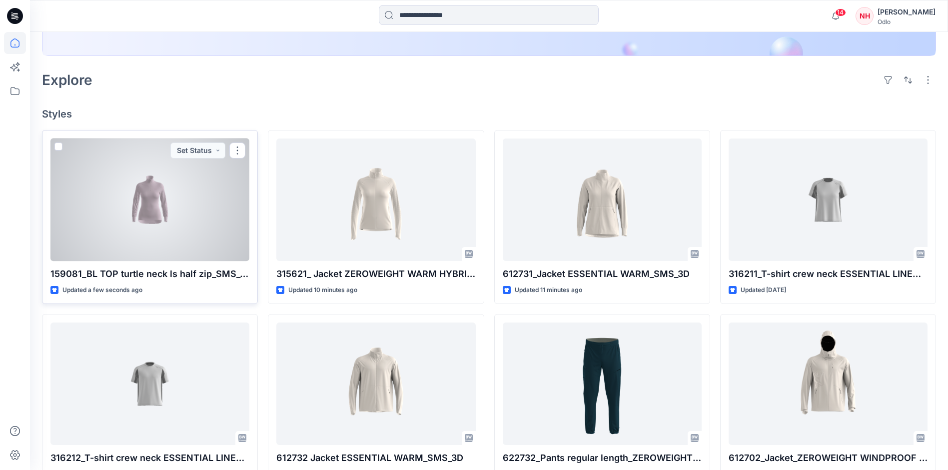  Describe the element at coordinates (376, 383) in the screenshot. I see `a: 612732 Jacket ESSENTIAL WARM_SMS_3D` at that location.